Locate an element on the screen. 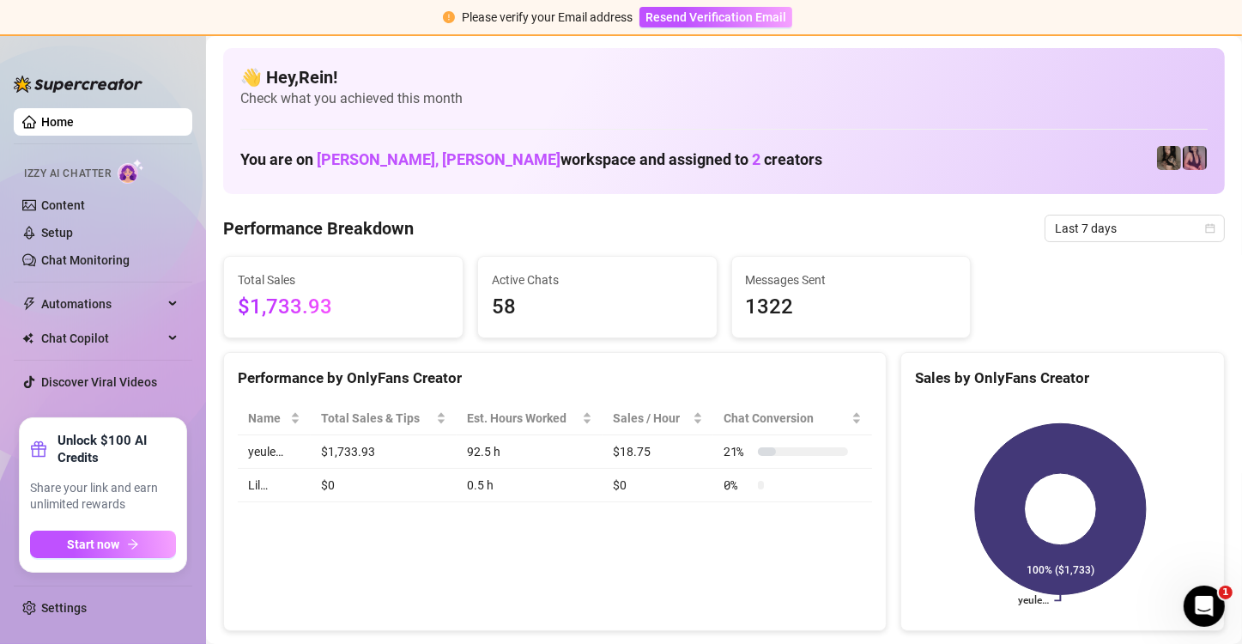 Image resolution: width=1242 pixels, height=644 pixels. span: Start now is located at coordinates (94, 544).